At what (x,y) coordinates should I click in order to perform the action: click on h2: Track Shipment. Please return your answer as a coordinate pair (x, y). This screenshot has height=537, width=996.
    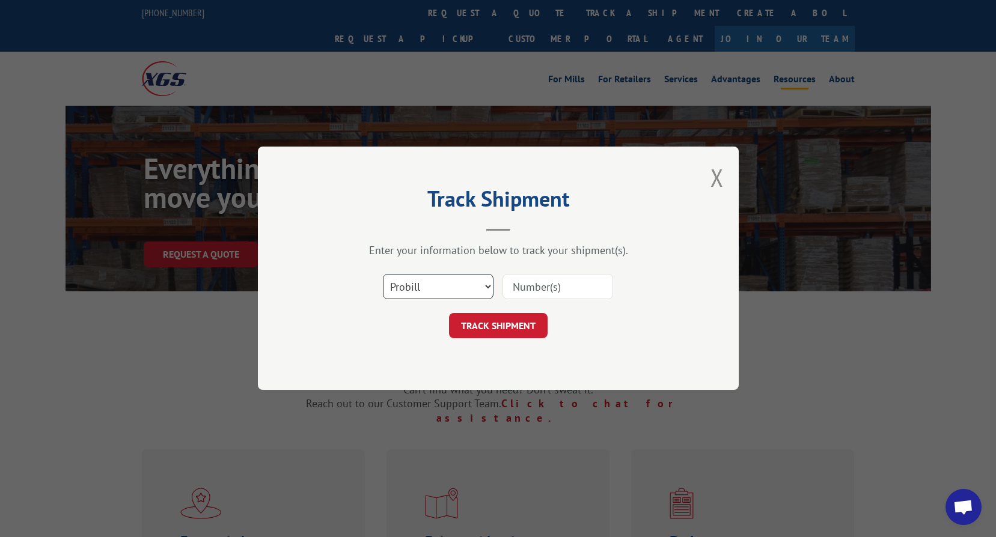
    Looking at the image, I should click on (498, 202).